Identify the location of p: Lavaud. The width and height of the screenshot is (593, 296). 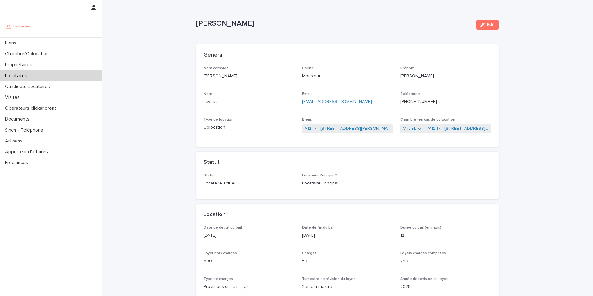
(249, 102).